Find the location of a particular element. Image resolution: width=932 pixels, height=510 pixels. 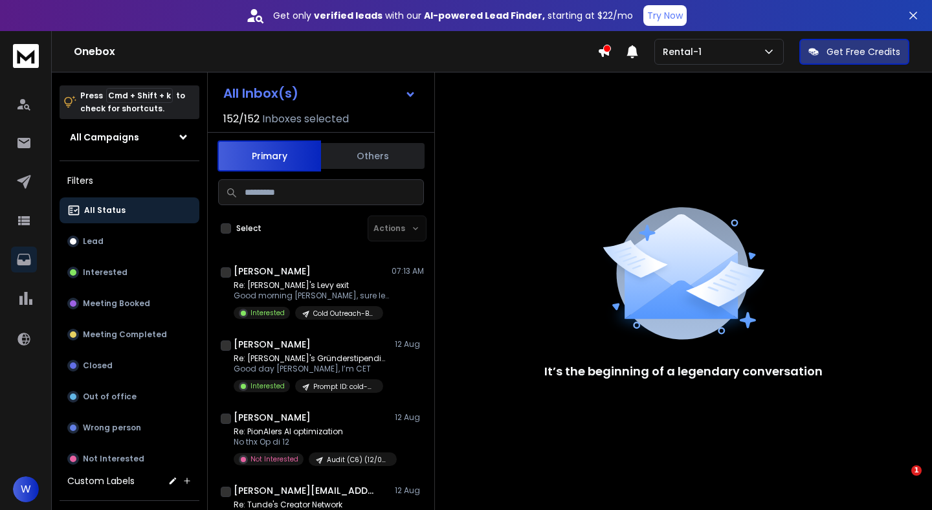

p: Meeting Booked is located at coordinates (116, 303).